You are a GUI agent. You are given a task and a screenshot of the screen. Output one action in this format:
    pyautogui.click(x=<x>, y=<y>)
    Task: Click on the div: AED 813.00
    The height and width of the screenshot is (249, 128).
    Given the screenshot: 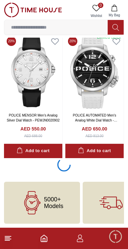 What is the action you would take?
    pyautogui.click(x=94, y=136)
    